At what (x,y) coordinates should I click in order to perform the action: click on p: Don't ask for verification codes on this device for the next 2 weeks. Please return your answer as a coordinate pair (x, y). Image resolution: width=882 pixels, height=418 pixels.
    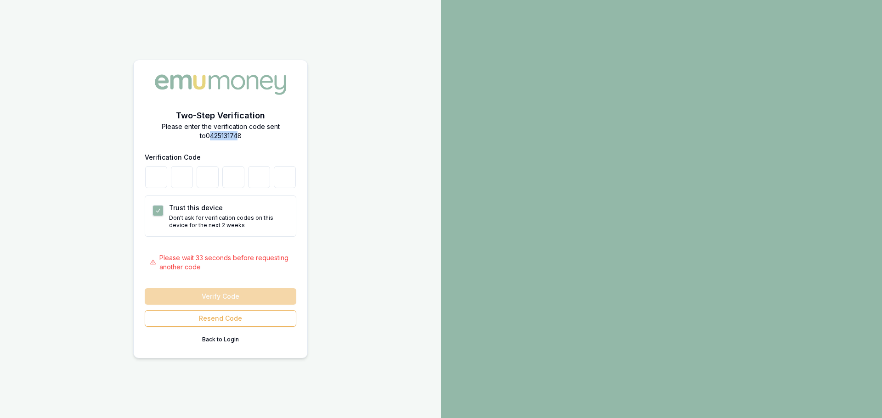
    Looking at the image, I should click on (229, 222).